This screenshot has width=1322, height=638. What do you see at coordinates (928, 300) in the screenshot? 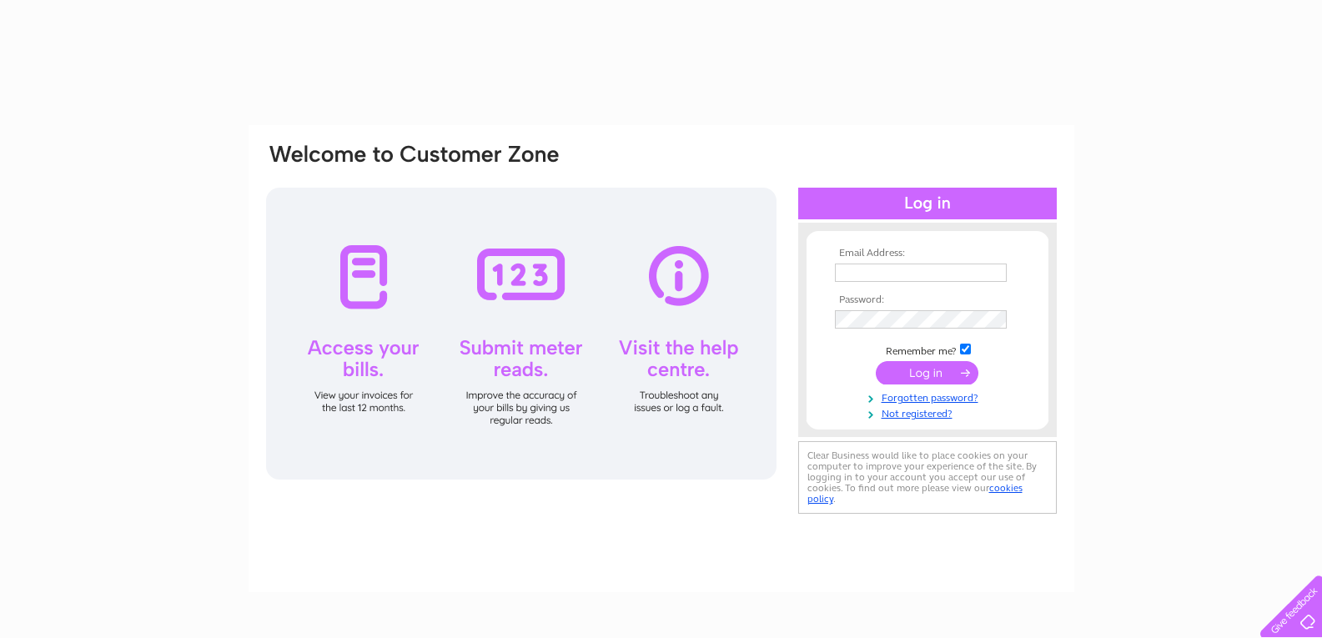
I see `th: Password:` at bounding box center [928, 300].